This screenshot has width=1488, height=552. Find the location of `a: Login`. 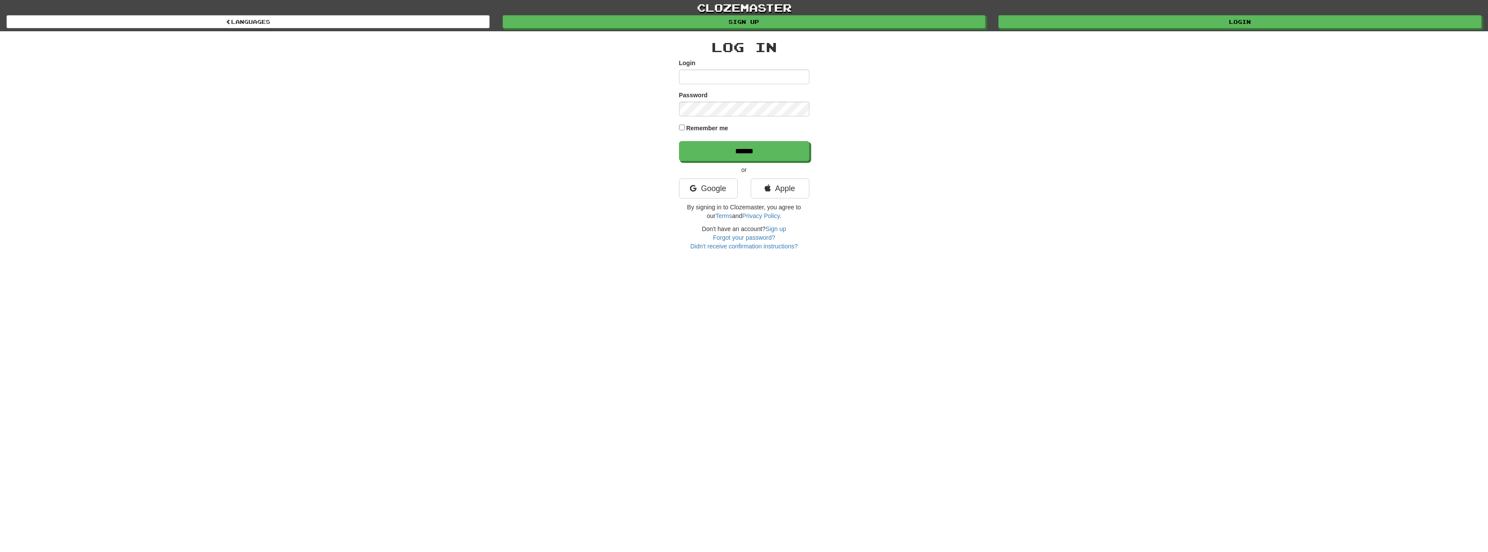

a: Login is located at coordinates (1240, 22).